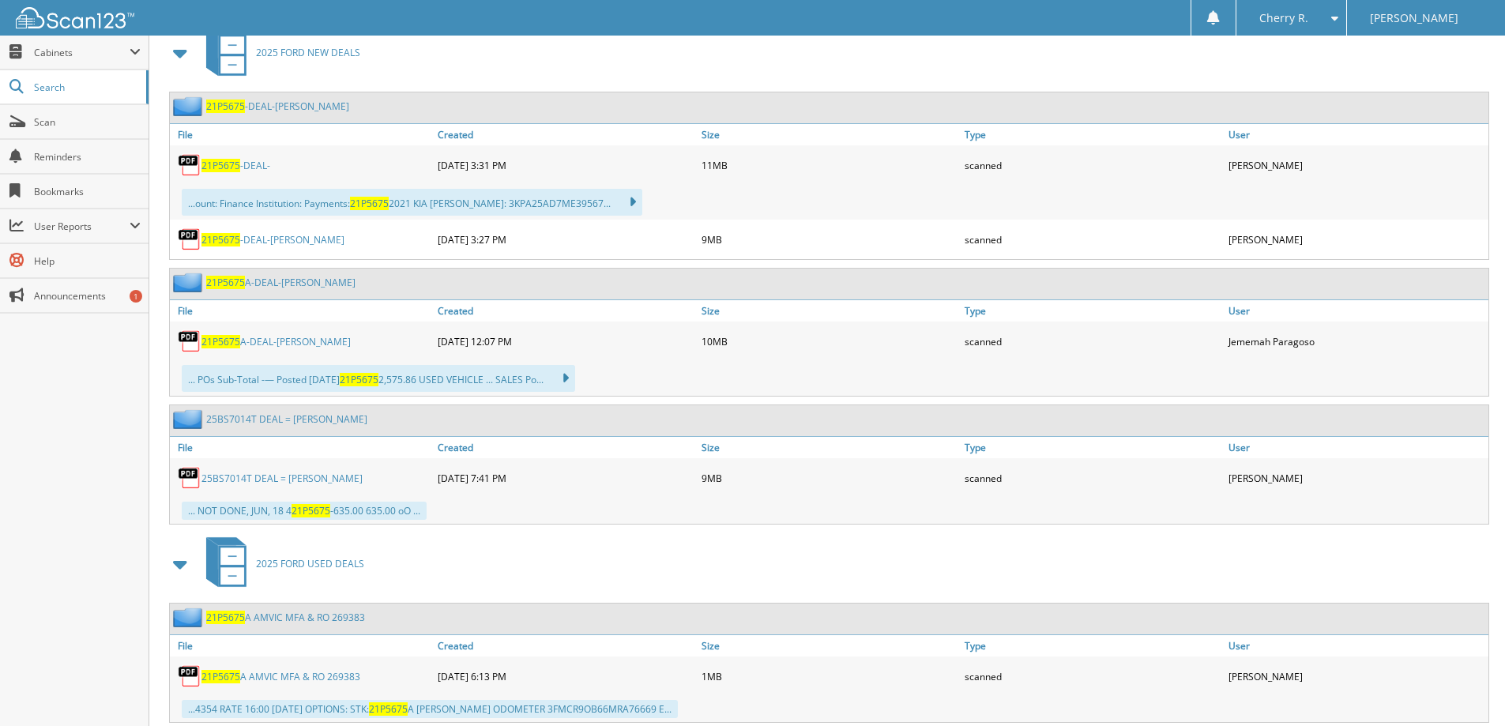  I want to click on div: ... NOT DONE, JUN, 18 4 -635.00 635.00 oO ..., so click(304, 510).